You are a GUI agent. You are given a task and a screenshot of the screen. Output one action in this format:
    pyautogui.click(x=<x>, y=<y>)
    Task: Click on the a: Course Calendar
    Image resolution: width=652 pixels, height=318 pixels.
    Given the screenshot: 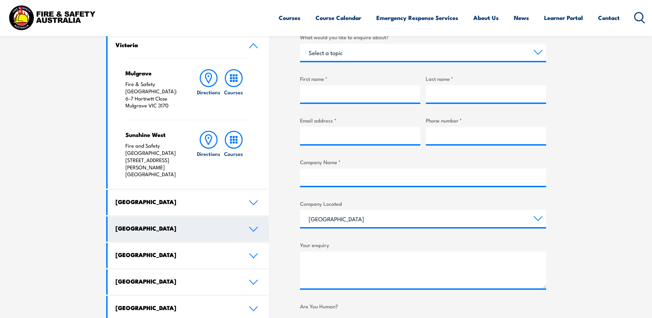 What is the action you would take?
    pyautogui.click(x=338, y=18)
    